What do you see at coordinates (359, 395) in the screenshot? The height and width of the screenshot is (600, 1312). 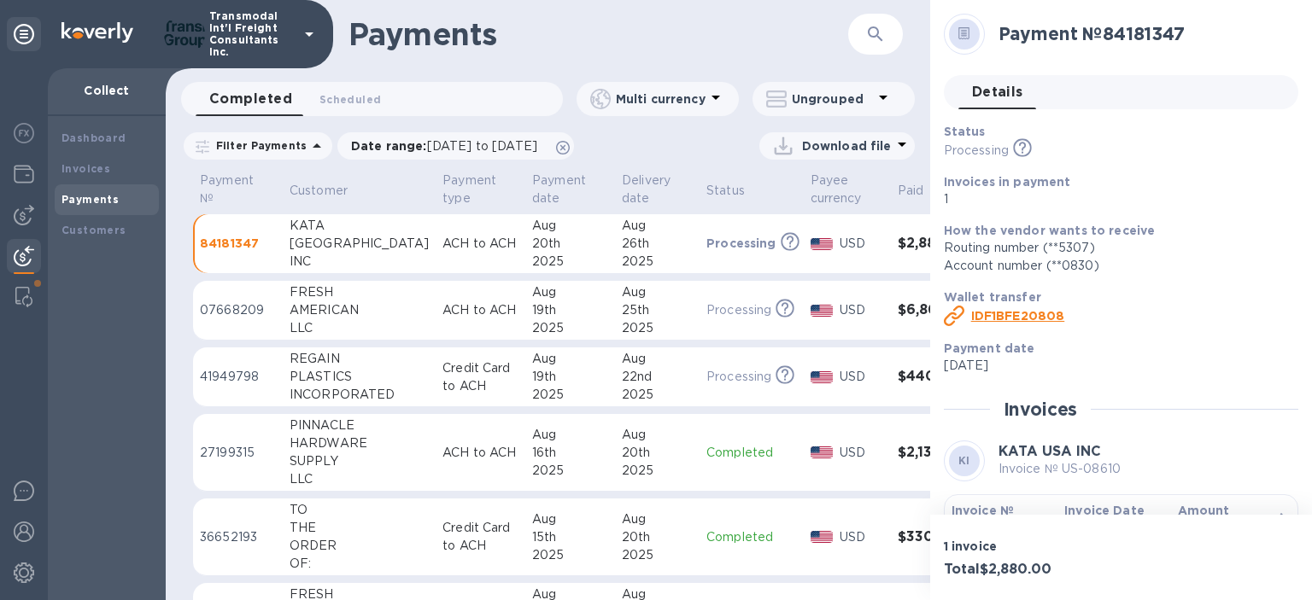 I see `div: INCORPORATED` at bounding box center [359, 395].